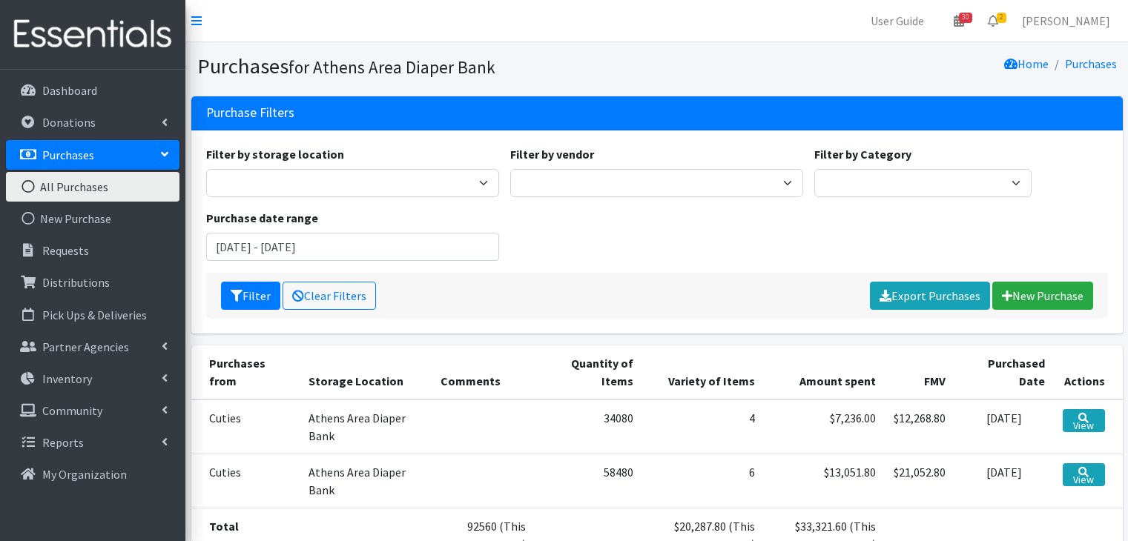 Image resolution: width=1128 pixels, height=541 pixels. What do you see at coordinates (919, 480) in the screenshot?
I see `td: $21,052.80` at bounding box center [919, 480].